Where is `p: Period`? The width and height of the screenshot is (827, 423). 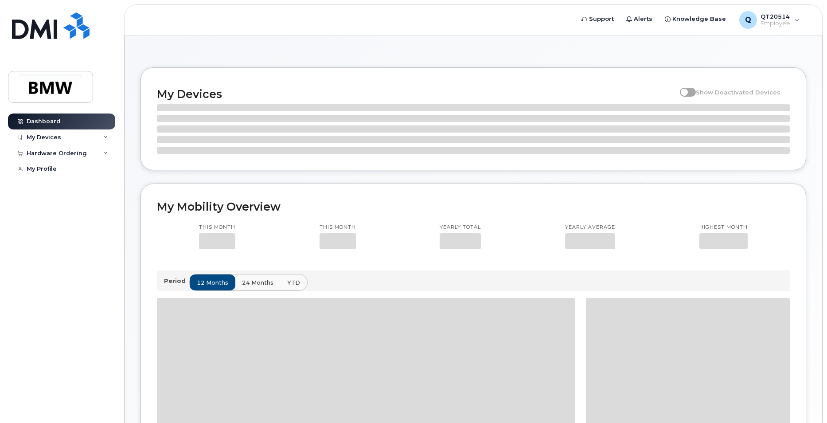
p: Period is located at coordinates (176, 281).